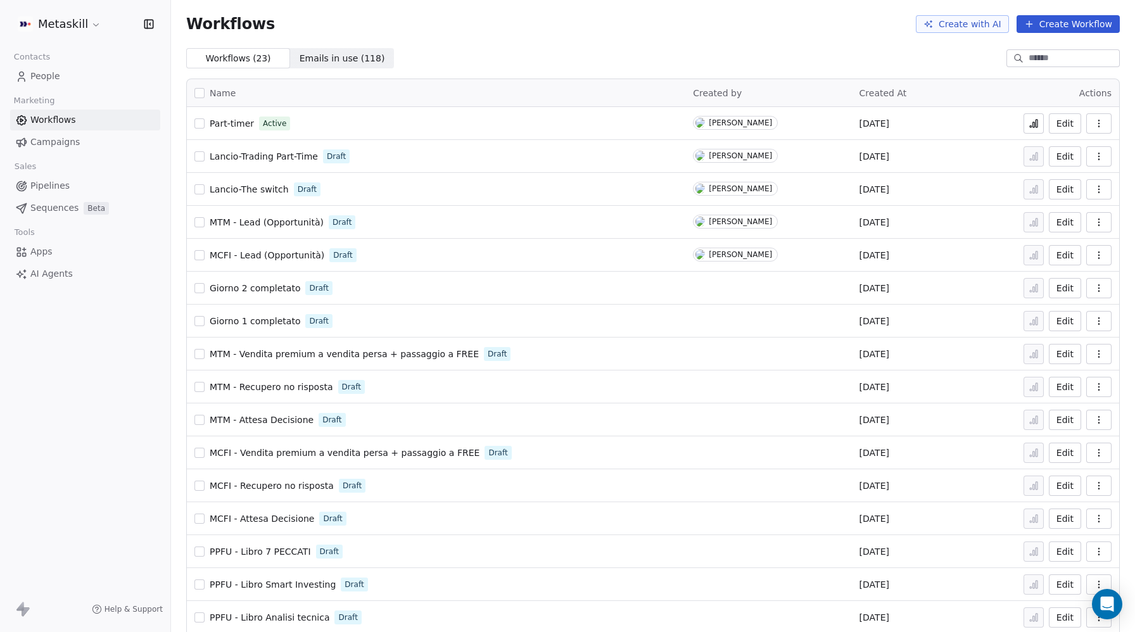 The image size is (1135, 632). What do you see at coordinates (269, 618) in the screenshot?
I see `a: PPFU - Libro Analisi tecnica` at bounding box center [269, 618].